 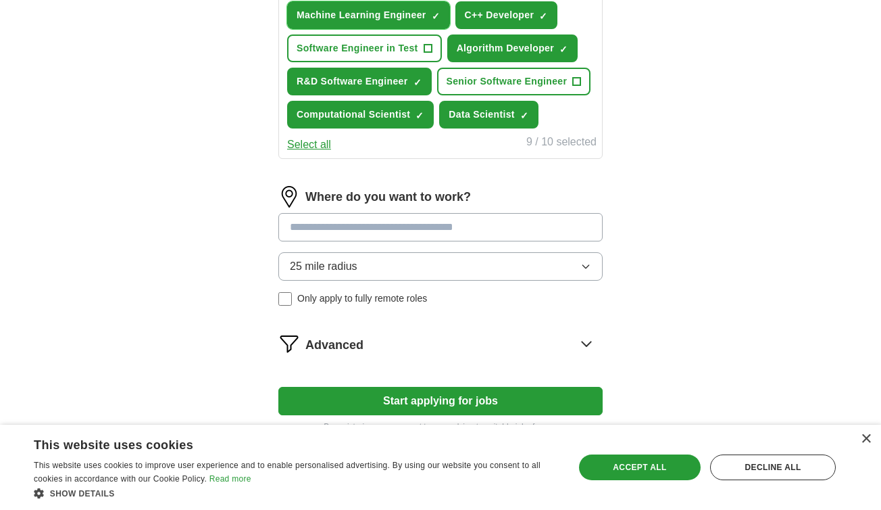 What do you see at coordinates (441, 266) in the screenshot?
I see `button: 25 mile radius` at bounding box center [441, 266].